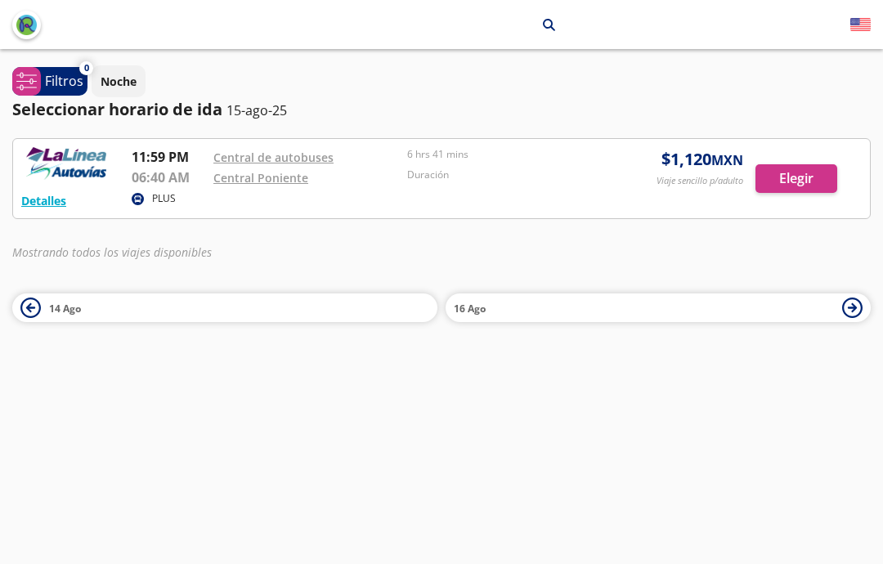 The width and height of the screenshot is (883, 564). I want to click on p: Seleccionar horario de ida, so click(117, 110).